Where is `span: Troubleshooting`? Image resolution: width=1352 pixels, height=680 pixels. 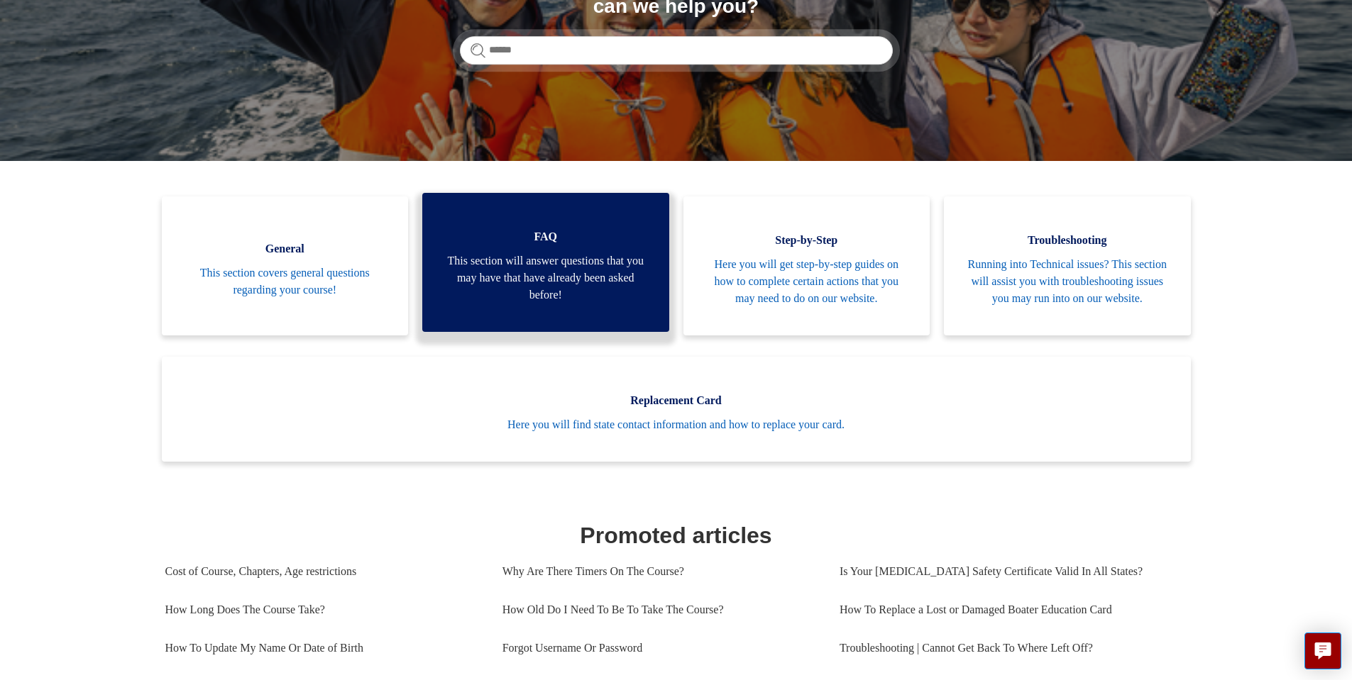
span: Troubleshooting is located at coordinates (1067, 241).